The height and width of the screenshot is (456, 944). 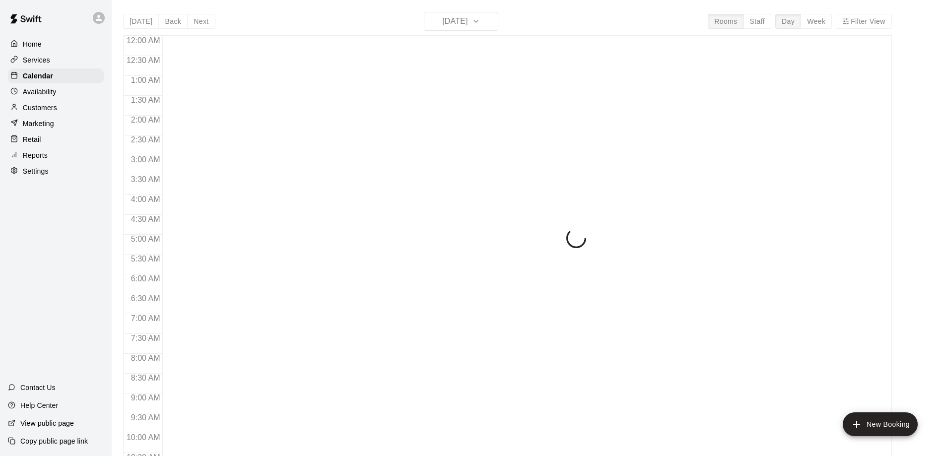 I want to click on span: 8:30 AM, so click(x=145, y=378).